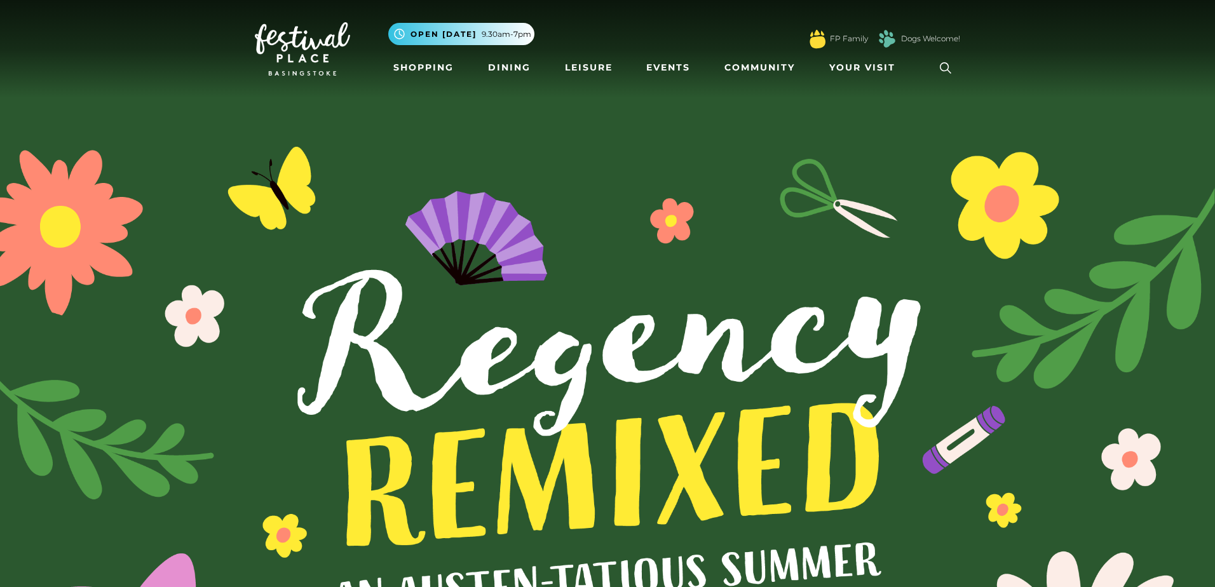 This screenshot has width=1215, height=587. Describe the element at coordinates (930, 39) in the screenshot. I see `a: Dogs Welcome!` at that location.